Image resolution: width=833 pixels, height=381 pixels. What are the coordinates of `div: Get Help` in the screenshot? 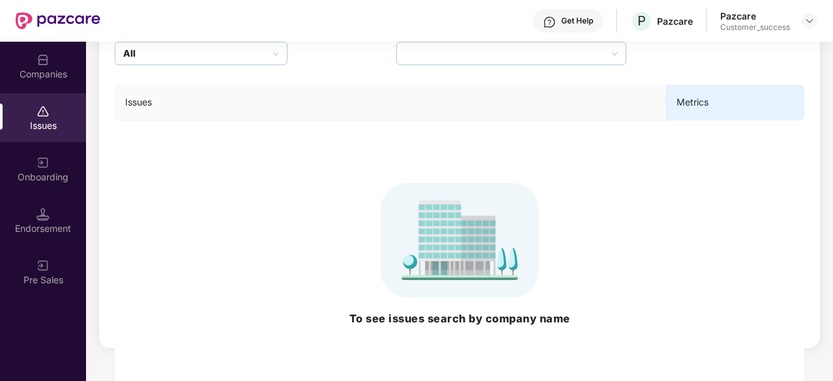 It's located at (577, 21).